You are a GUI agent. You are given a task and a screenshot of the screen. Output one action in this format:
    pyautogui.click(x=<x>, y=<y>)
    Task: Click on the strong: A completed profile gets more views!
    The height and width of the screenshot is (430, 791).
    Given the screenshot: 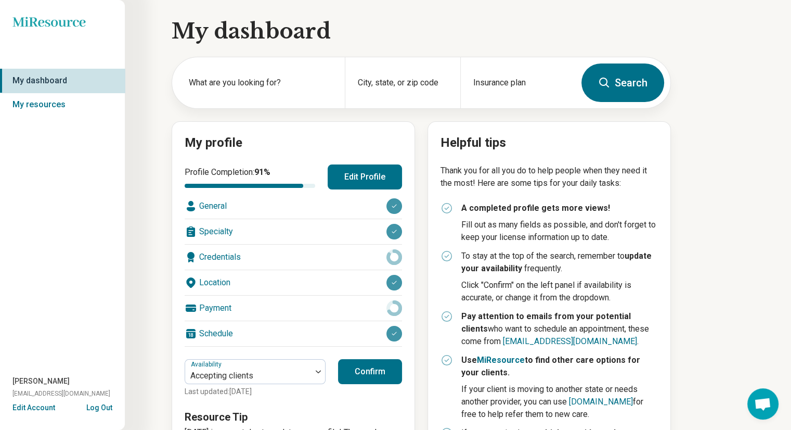 What is the action you would take?
    pyautogui.click(x=536, y=208)
    